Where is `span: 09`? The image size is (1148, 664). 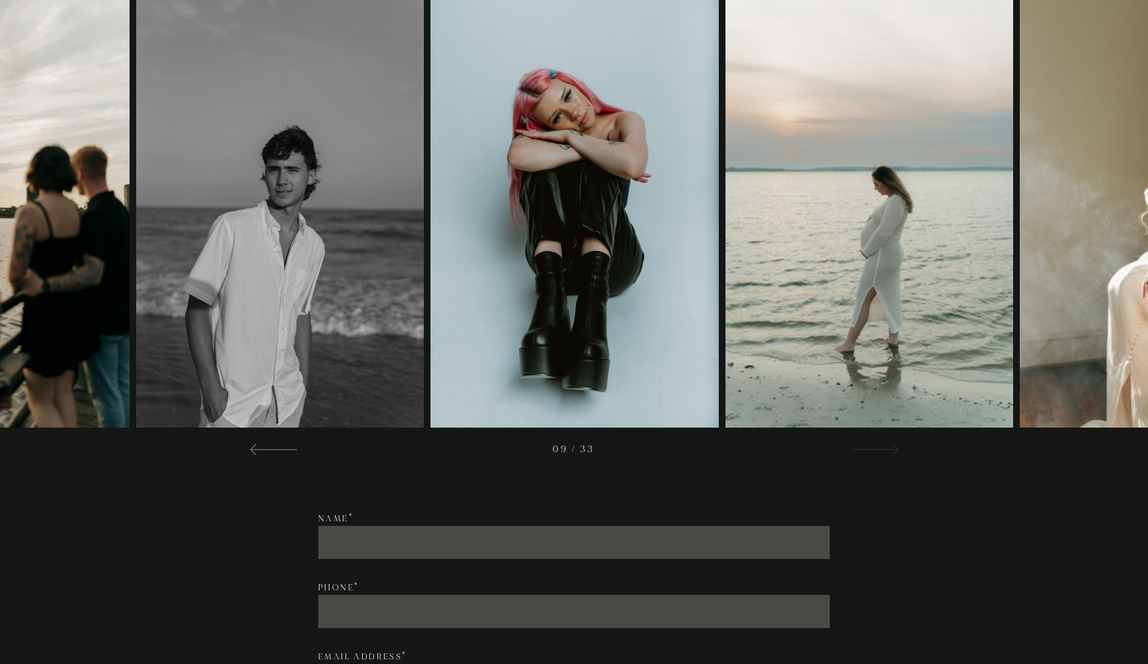
span: 09 is located at coordinates (560, 449).